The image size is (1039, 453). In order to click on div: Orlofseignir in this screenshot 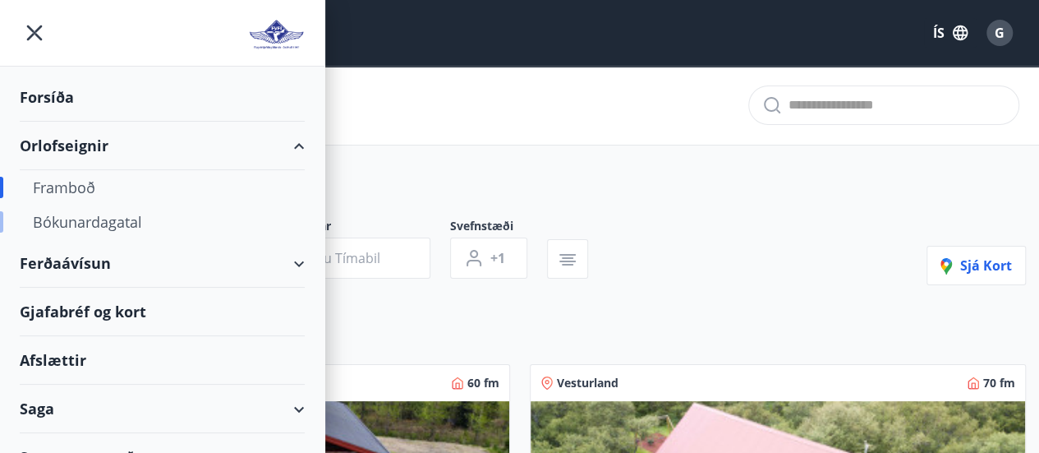, I will do `click(162, 145)`.